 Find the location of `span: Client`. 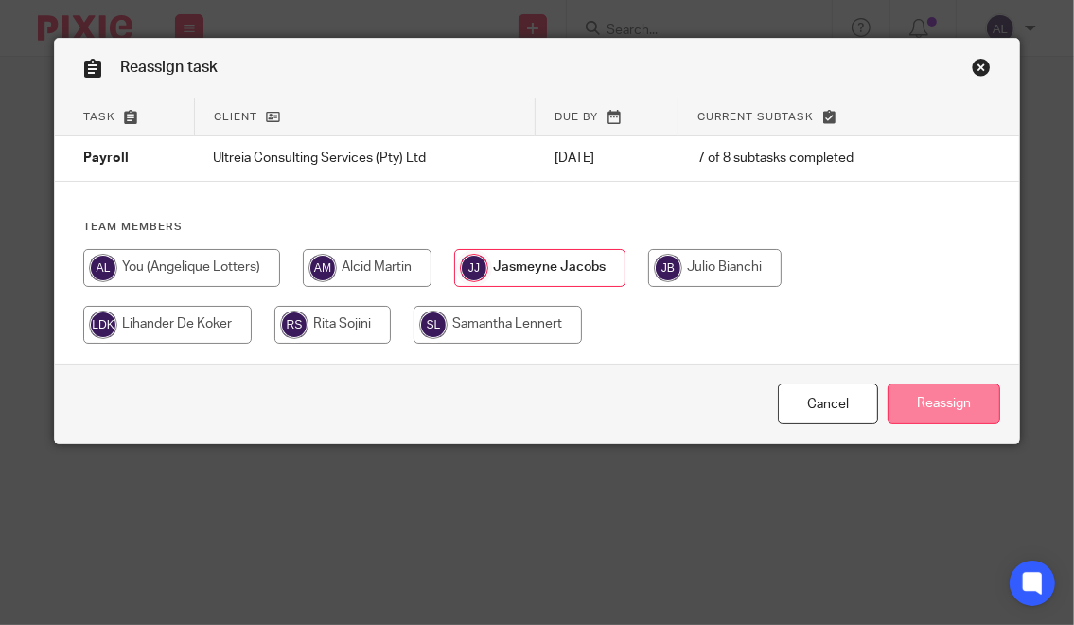

span: Client is located at coordinates (236, 116).